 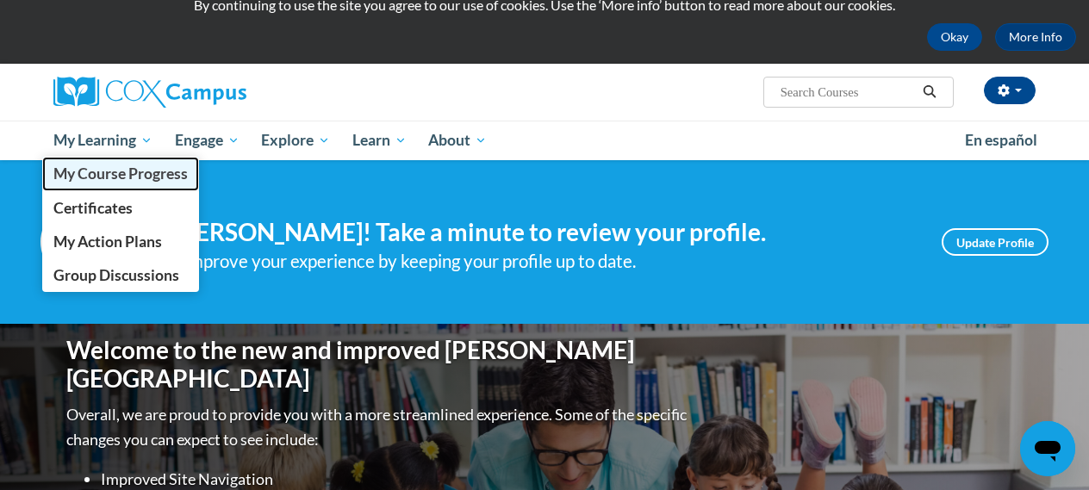 I want to click on a: Group Discussions, so click(x=121, y=275).